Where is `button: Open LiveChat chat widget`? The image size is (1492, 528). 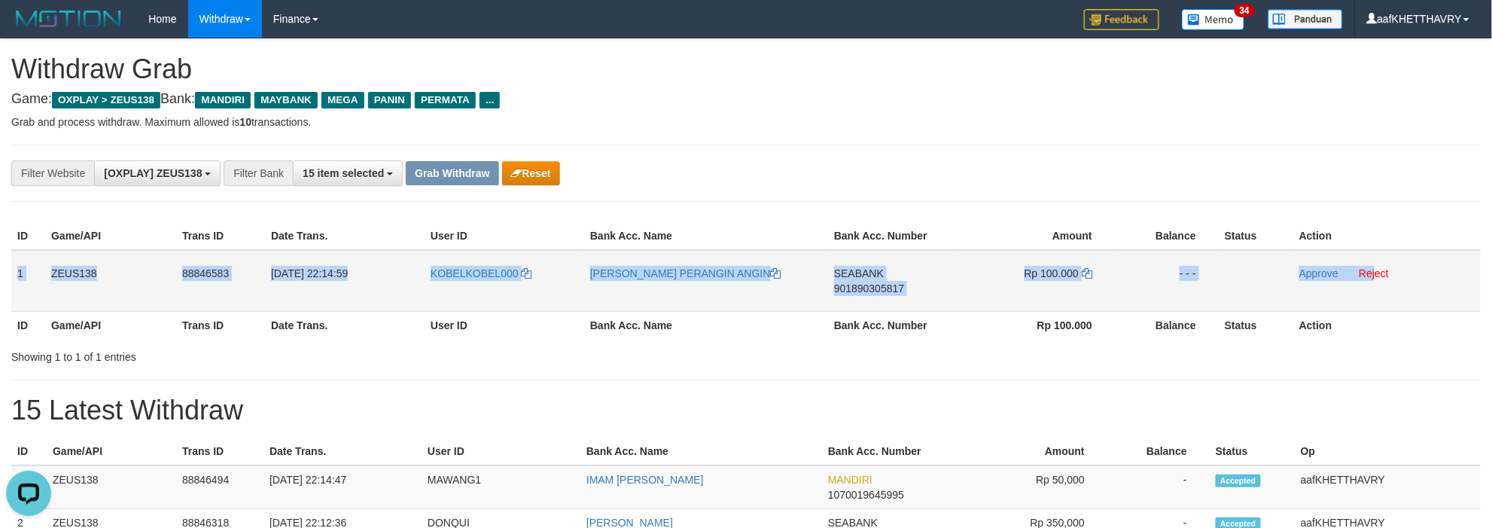 button: Open LiveChat chat widget is located at coordinates (29, 29).